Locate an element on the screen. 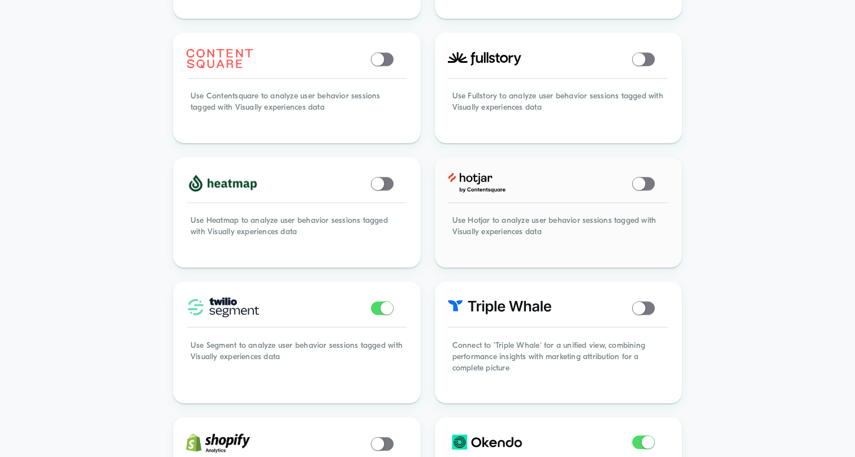 The image size is (855, 457). img: fullstory is located at coordinates (485, 58).